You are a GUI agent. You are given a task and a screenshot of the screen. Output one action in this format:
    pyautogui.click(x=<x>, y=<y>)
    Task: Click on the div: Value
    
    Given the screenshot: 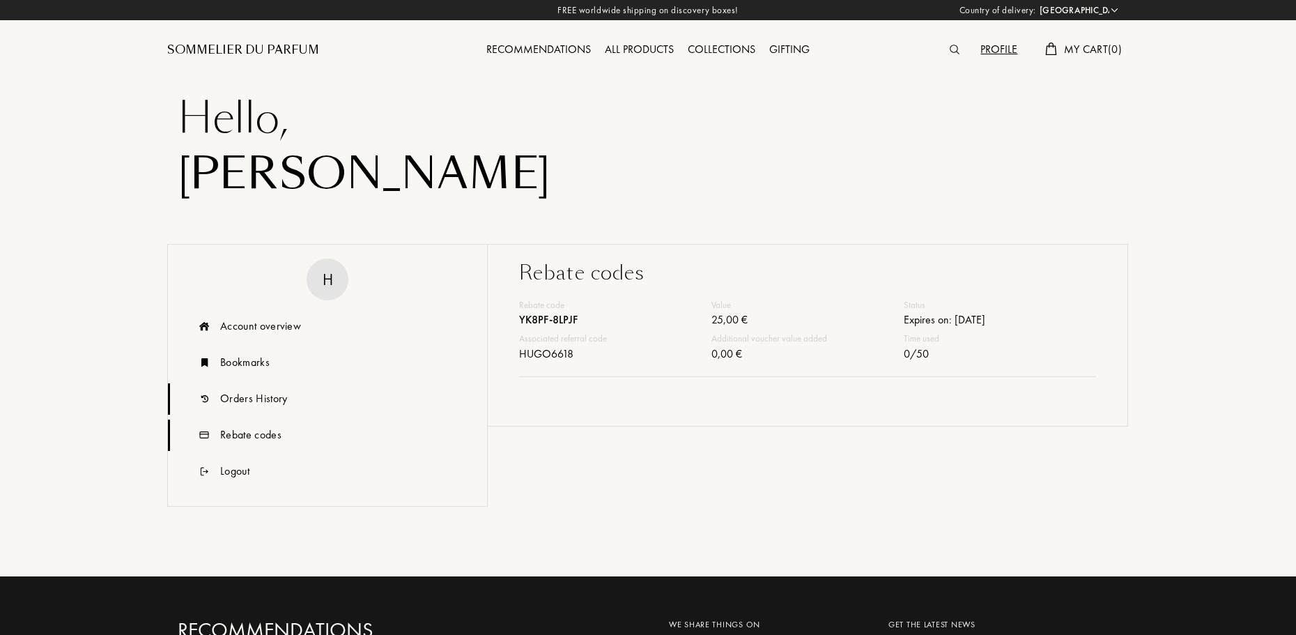 What is the action you would take?
    pyautogui.click(x=808, y=305)
    